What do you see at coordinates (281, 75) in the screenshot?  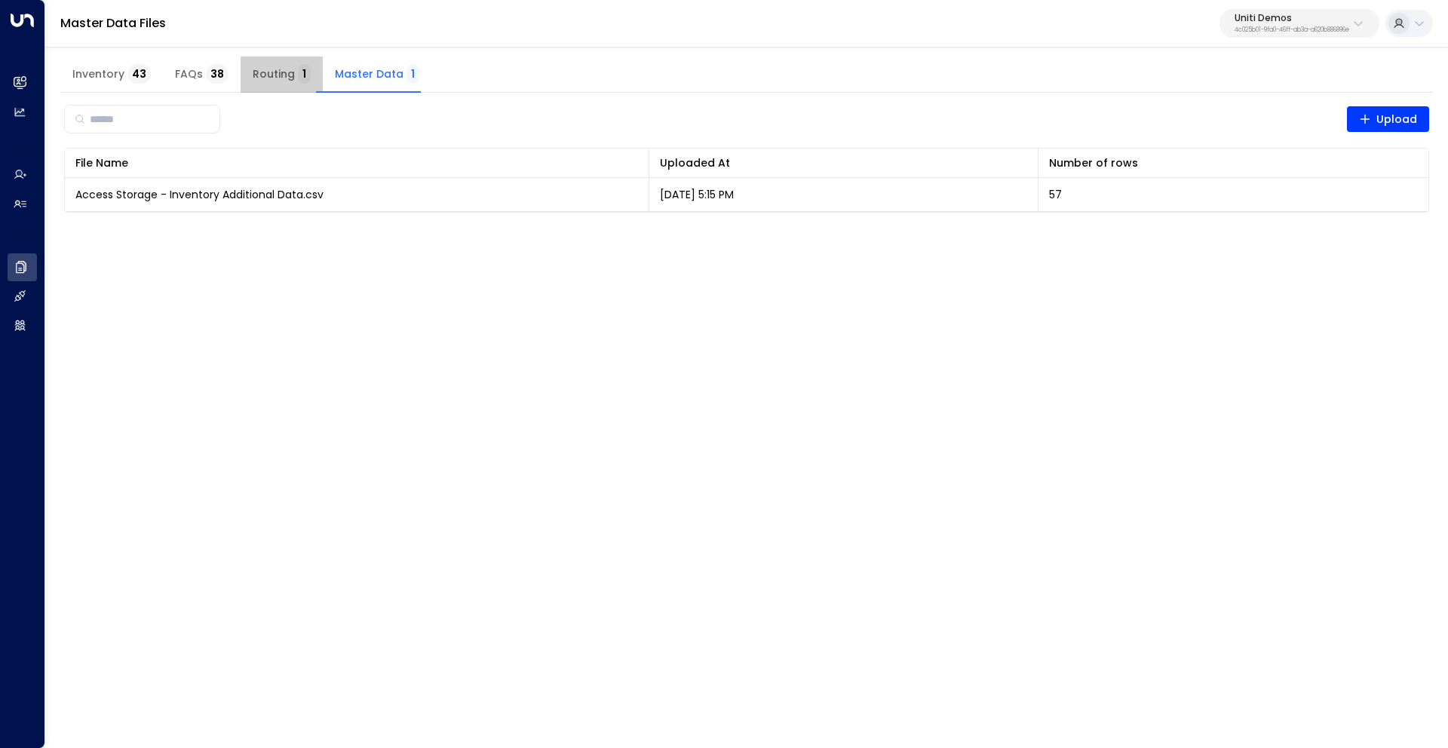 I see `span: Routing` at bounding box center [281, 75].